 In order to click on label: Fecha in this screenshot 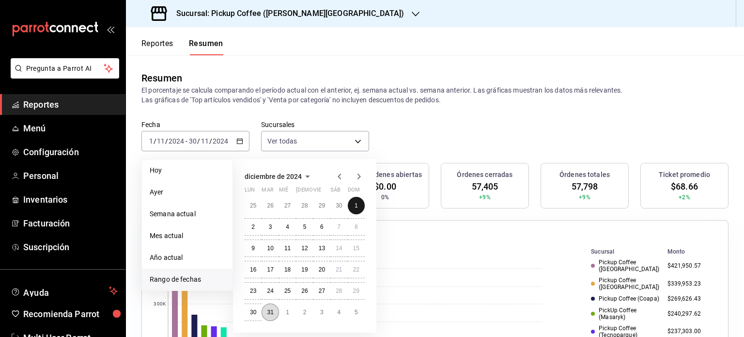, I will do `click(195, 125)`.